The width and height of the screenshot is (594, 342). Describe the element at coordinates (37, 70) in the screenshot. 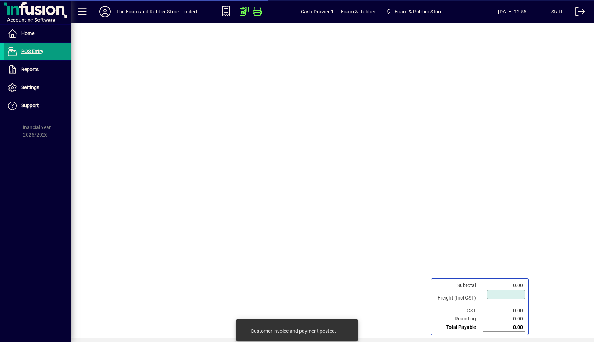

I see `a: Reports` at that location.